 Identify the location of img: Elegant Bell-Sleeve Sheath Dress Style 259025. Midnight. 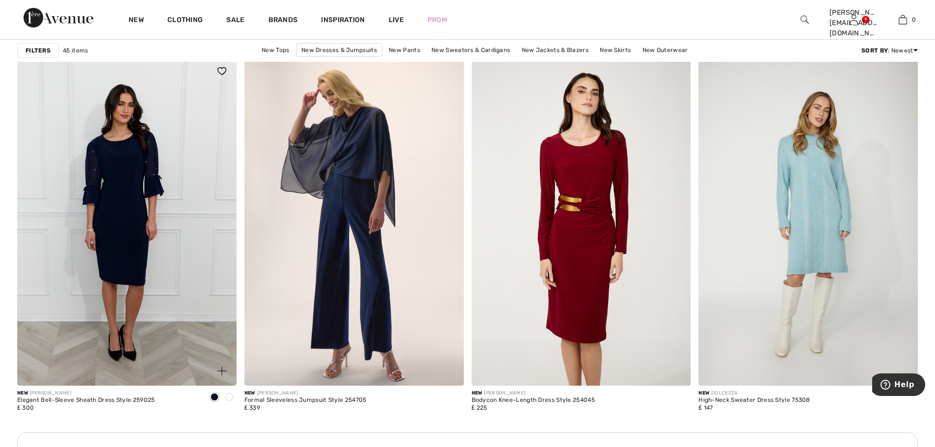
(127, 221).